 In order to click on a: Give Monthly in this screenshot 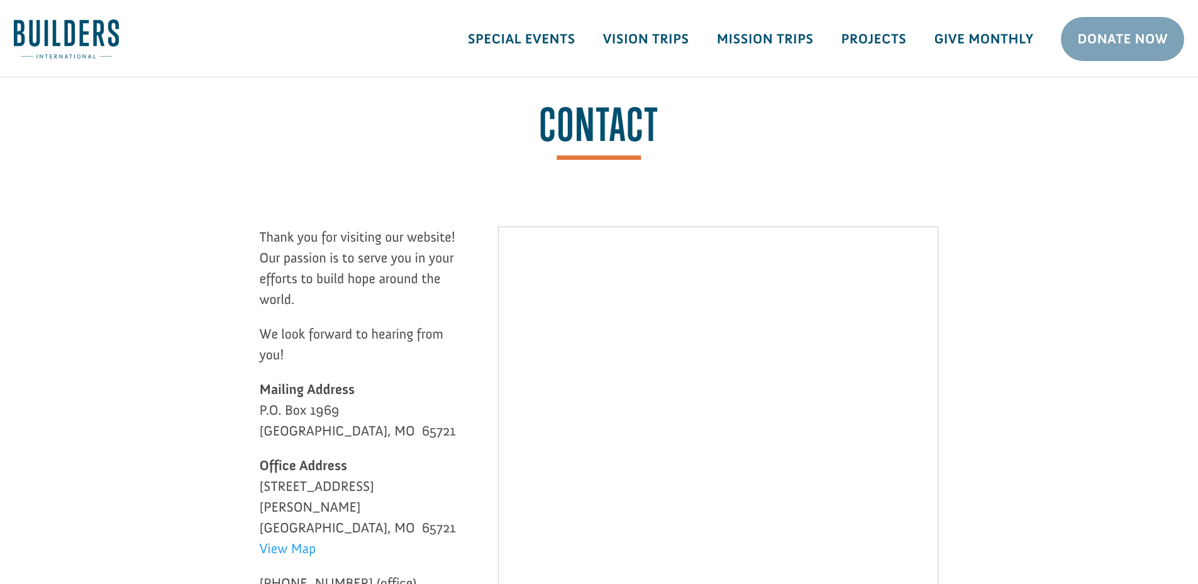, I will do `click(984, 39)`.